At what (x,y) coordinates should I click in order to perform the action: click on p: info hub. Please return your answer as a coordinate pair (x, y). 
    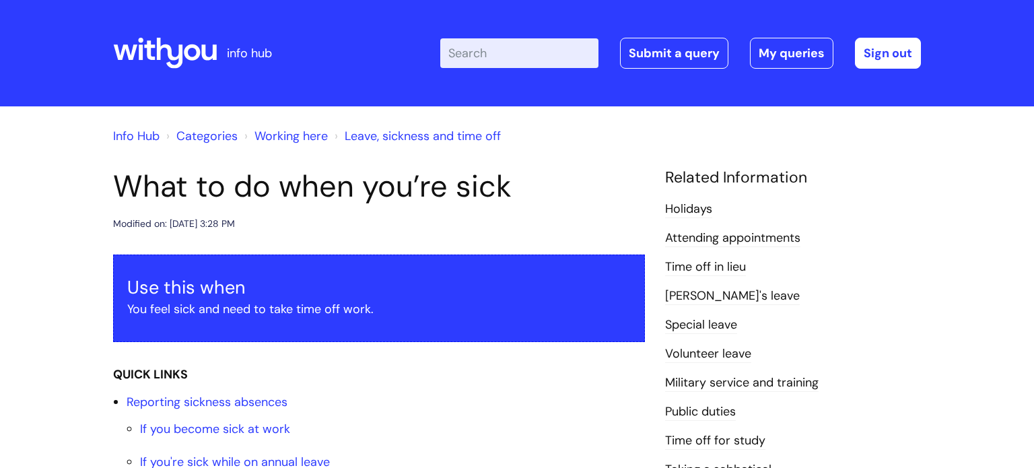
    Looking at the image, I should click on (249, 53).